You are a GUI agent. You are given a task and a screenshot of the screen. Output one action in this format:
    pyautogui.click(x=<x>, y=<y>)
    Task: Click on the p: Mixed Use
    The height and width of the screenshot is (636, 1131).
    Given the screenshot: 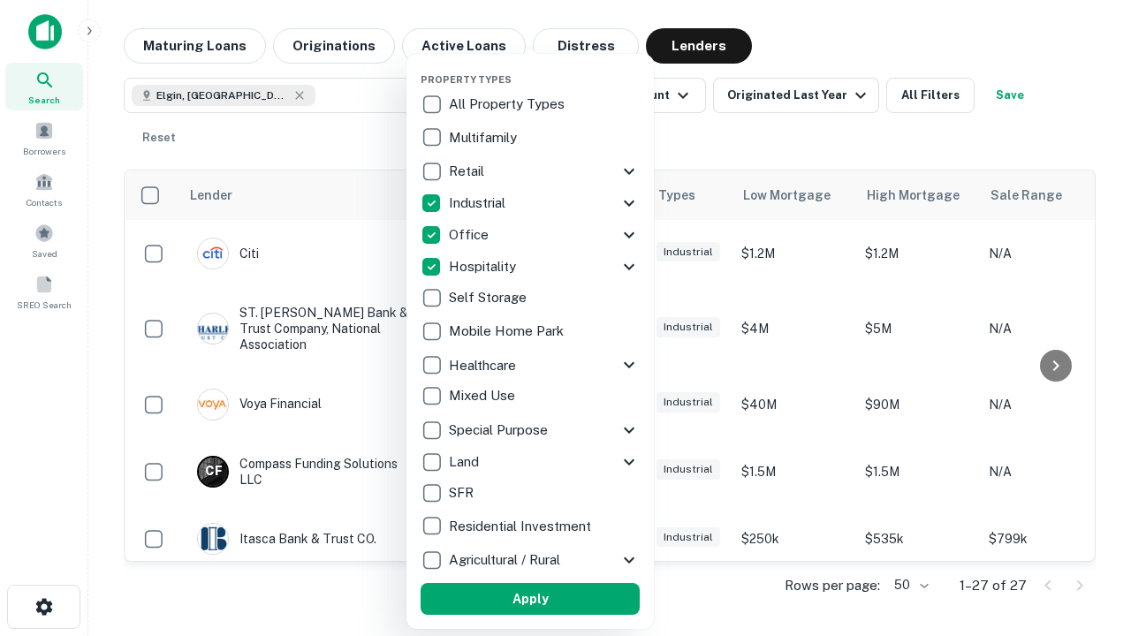 What is the action you would take?
    pyautogui.click(x=483, y=396)
    